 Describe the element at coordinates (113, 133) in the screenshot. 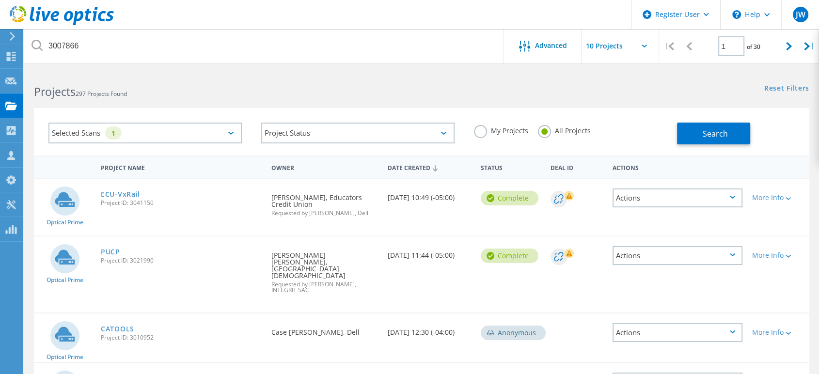

I see `div: 1` at that location.